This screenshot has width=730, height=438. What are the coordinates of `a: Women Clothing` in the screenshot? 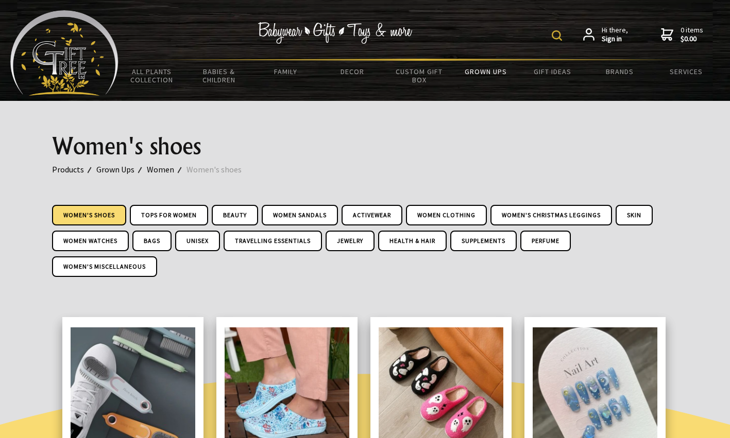 It's located at (446, 215).